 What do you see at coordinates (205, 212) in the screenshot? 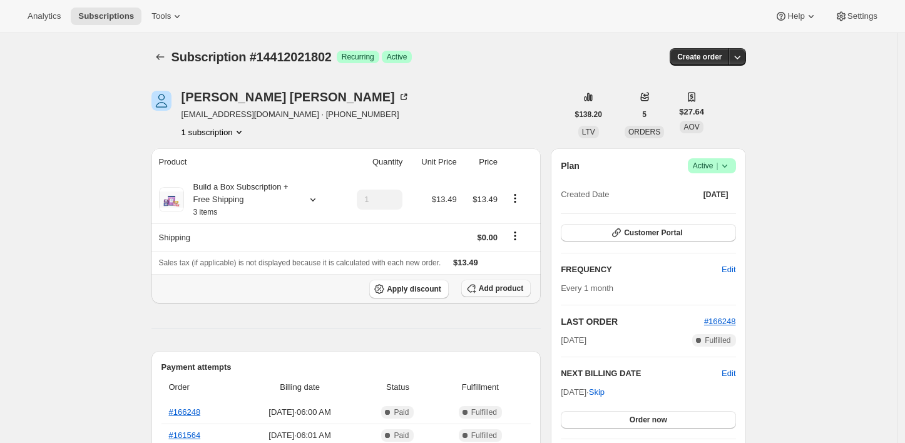
I see `small: 3 items` at bounding box center [205, 212].